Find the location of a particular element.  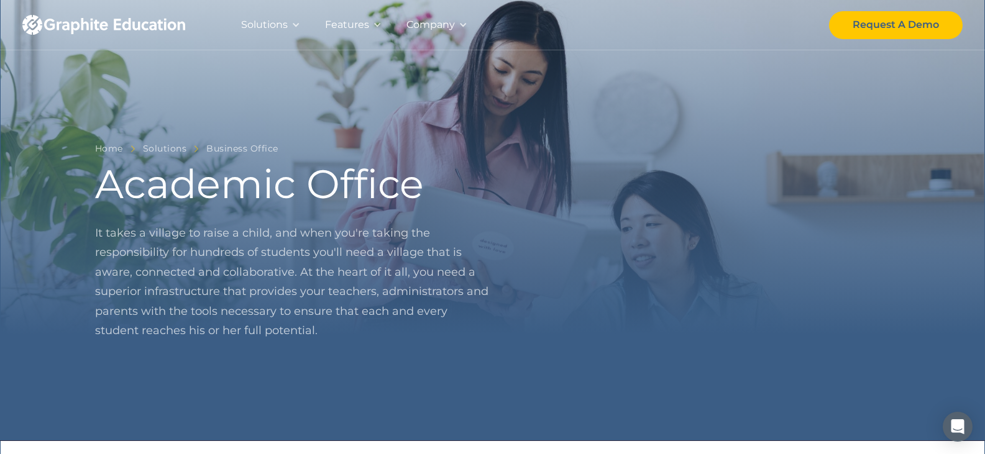

a: Request A Demo is located at coordinates (896, 25).